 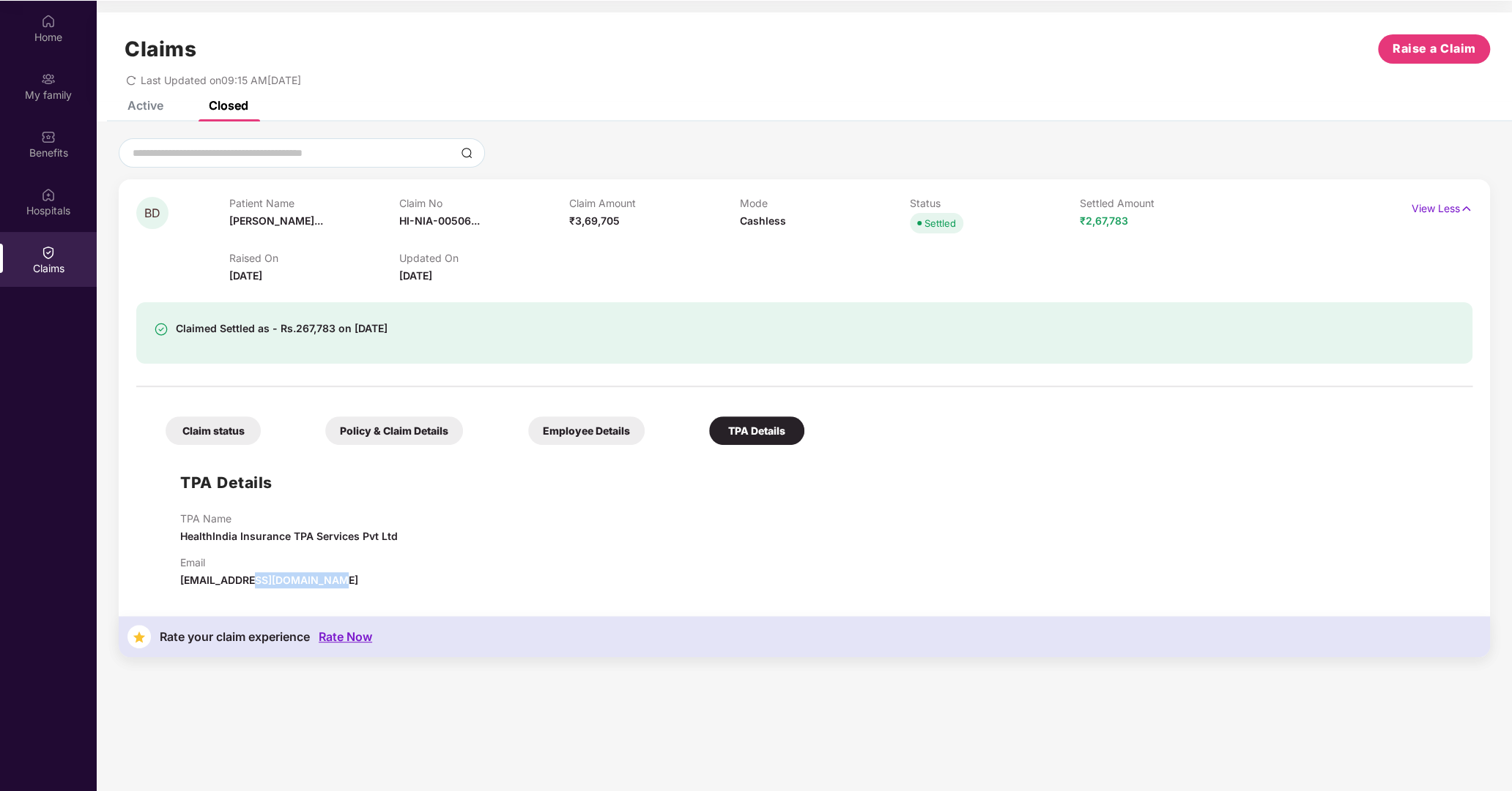 What do you see at coordinates (49, 194) in the screenshot?
I see `img: svg+xml;base64,PHN2ZyBpZD0iSG9zcGl0YWxzIiB4bWxucz0iaHR0cDovL3d3dy53My5vcmcvMjAwMC9zdmciIHdpZHRoPS...` at bounding box center [49, 194].